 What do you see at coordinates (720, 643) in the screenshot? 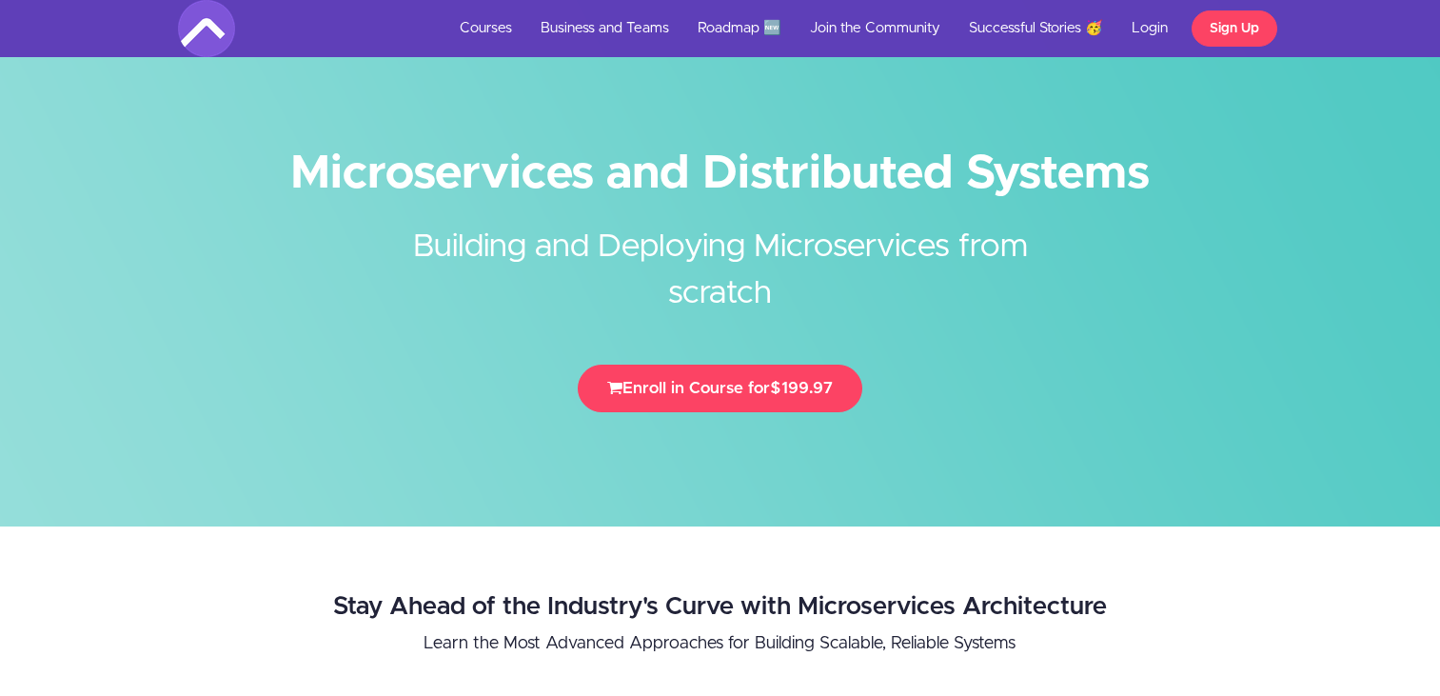
I see `p: Learn the Most Advanced Approaches for Building Scalable, Reliable Systems` at bounding box center [720, 643].